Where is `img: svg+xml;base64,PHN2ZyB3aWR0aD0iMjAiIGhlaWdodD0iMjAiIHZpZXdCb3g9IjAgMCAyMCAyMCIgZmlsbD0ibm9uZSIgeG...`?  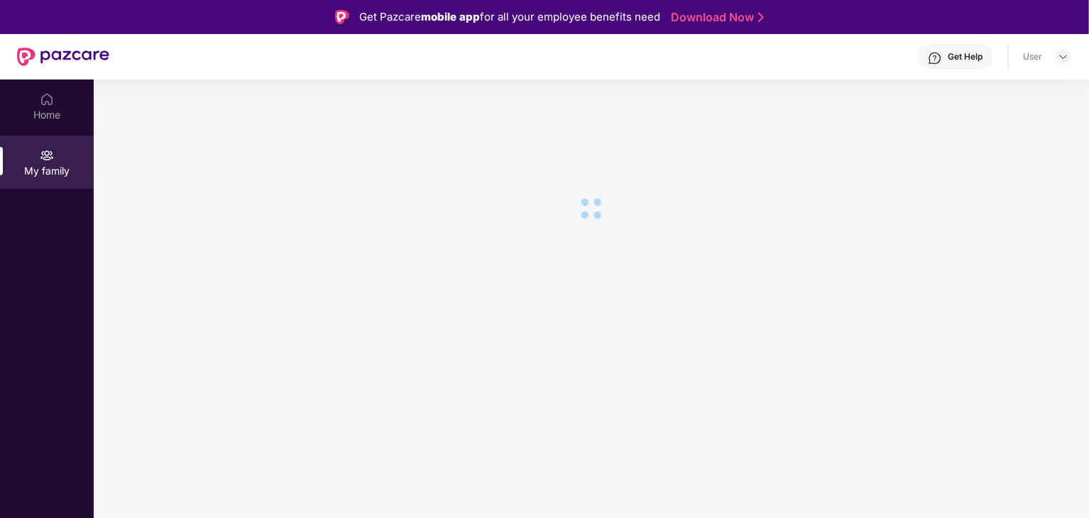
img: svg+xml;base64,PHN2ZyB3aWR0aD0iMjAiIGhlaWdodD0iMjAiIHZpZXdCb3g9IjAgMCAyMCAyMCIgZmlsbD0ibm9uZSIgeG... is located at coordinates (47, 155).